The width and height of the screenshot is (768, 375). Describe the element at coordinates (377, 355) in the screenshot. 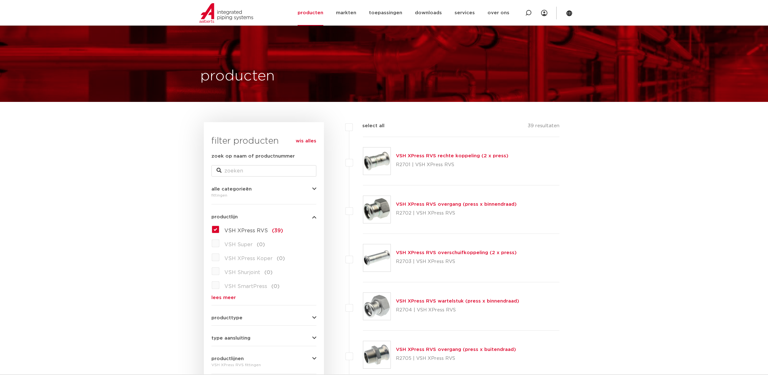

I see `img: Thumbnail for VSH XPress RVS overgang (press x buitendraad)` at that location.